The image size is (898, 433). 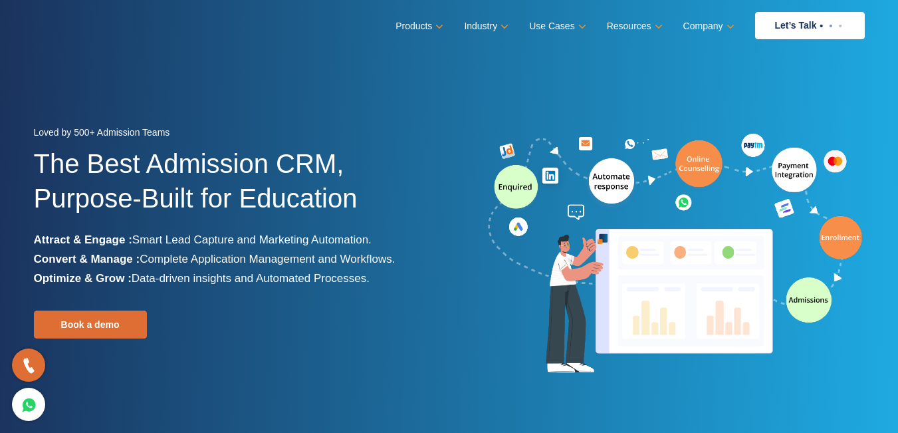 What do you see at coordinates (251, 278) in the screenshot?
I see `span: Data-driven insights and Automated Processes.` at bounding box center [251, 278].